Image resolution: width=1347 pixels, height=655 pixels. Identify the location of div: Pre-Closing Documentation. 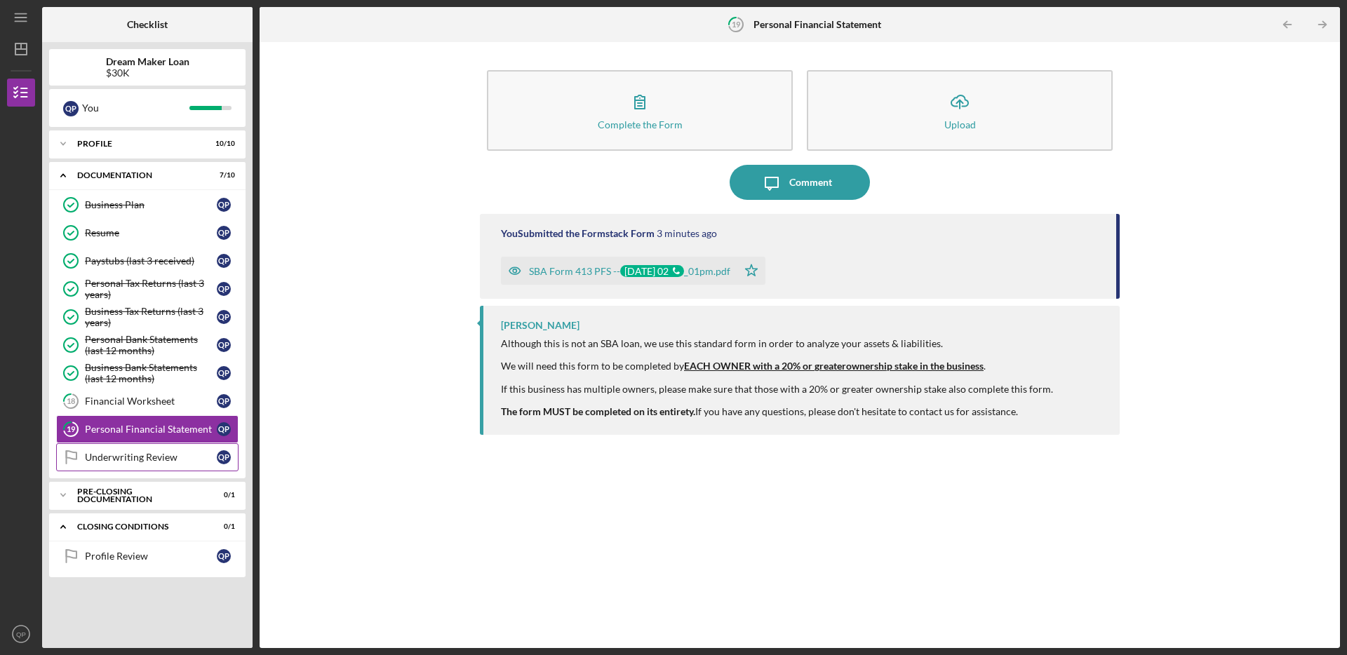
(138, 495).